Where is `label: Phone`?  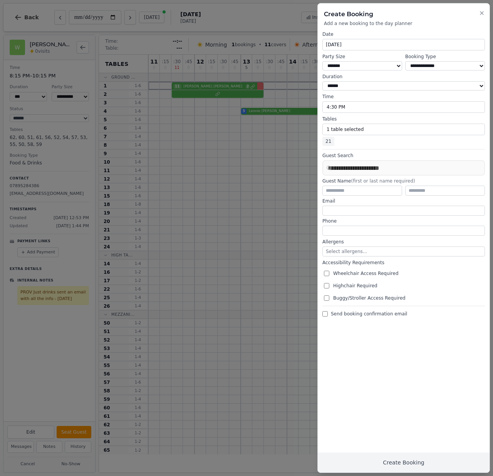
label: Phone is located at coordinates (404, 221).